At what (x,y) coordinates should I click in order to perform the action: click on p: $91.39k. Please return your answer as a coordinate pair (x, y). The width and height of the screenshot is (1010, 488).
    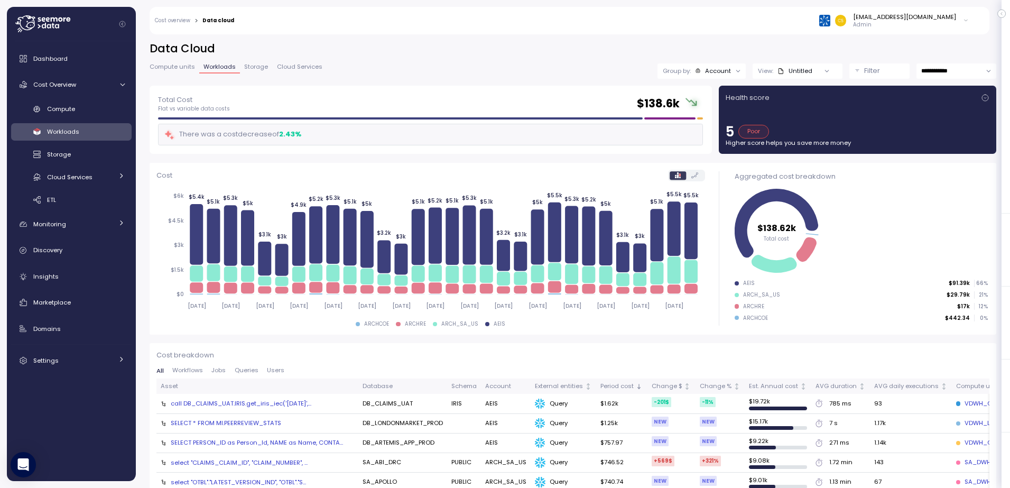
    Looking at the image, I should click on (959, 283).